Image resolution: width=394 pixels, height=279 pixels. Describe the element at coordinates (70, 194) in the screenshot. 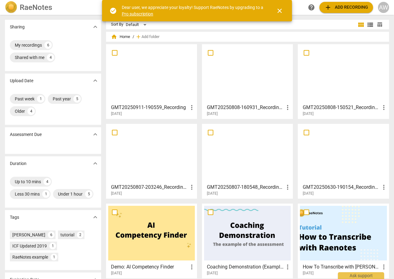

I see `div: Under 1 hour` at that location.